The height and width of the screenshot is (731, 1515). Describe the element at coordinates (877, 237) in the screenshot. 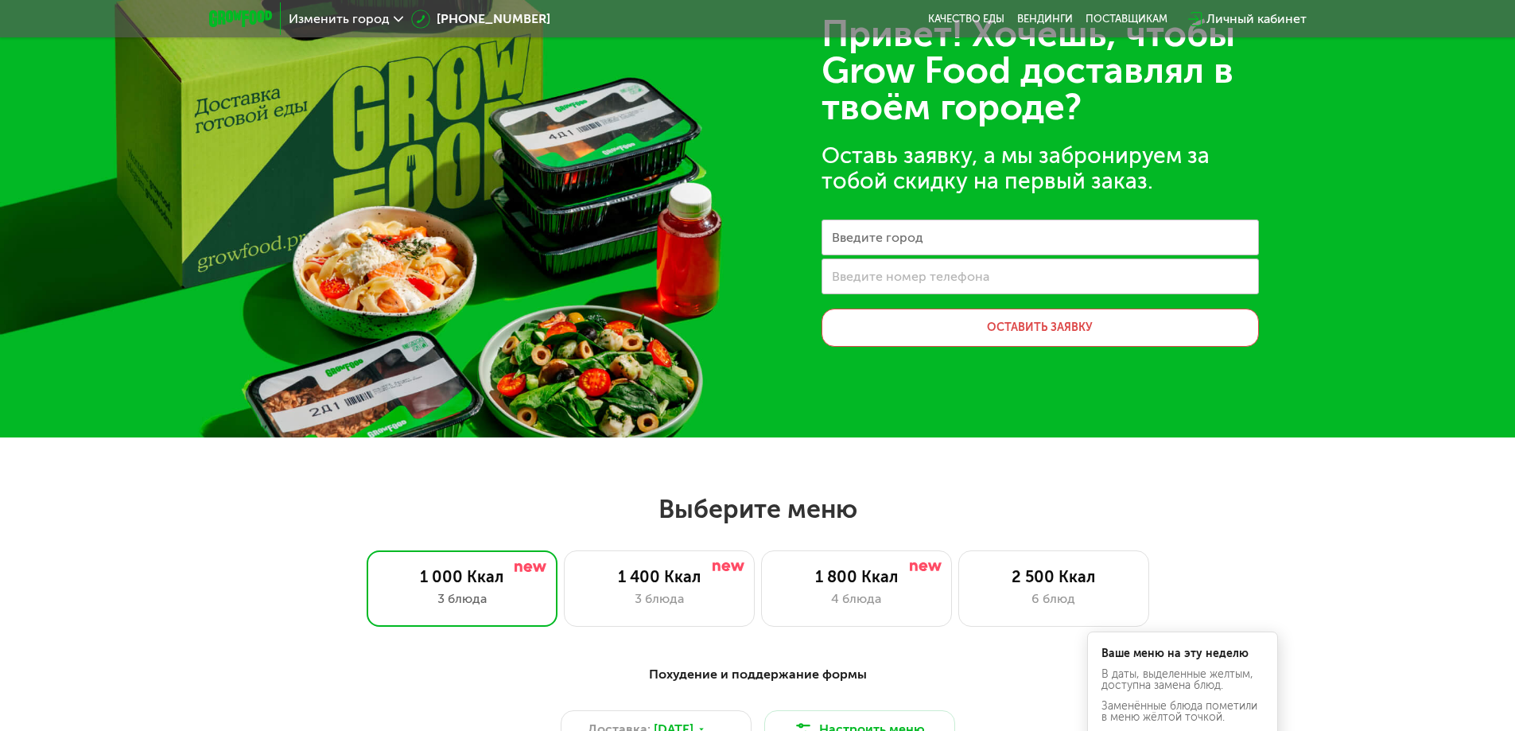

I see `label: Введите город` at that location.